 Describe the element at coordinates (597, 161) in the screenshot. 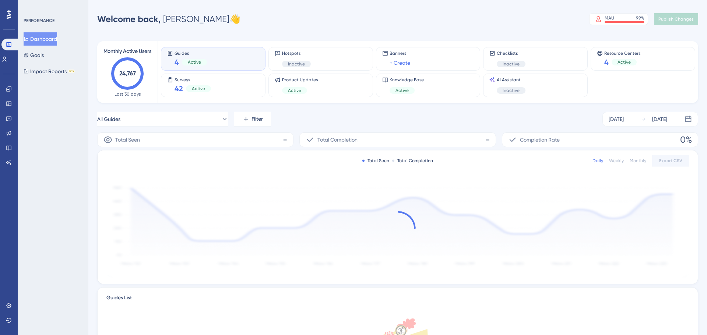

I see `div: Daily` at that location.